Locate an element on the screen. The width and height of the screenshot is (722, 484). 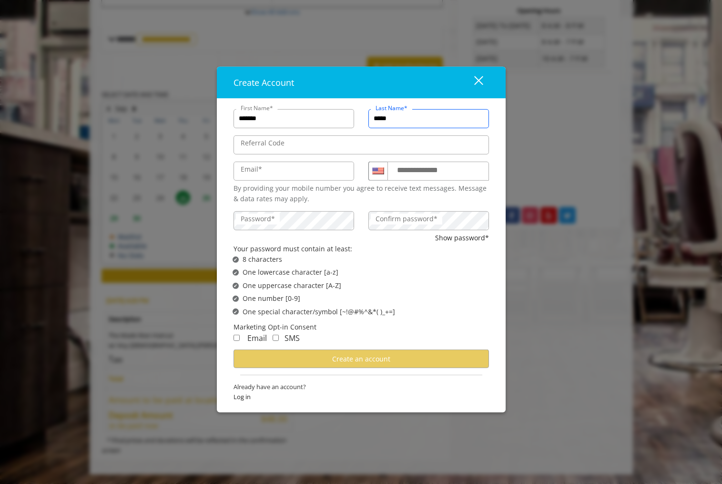
span: Email is located at coordinates (257, 338).